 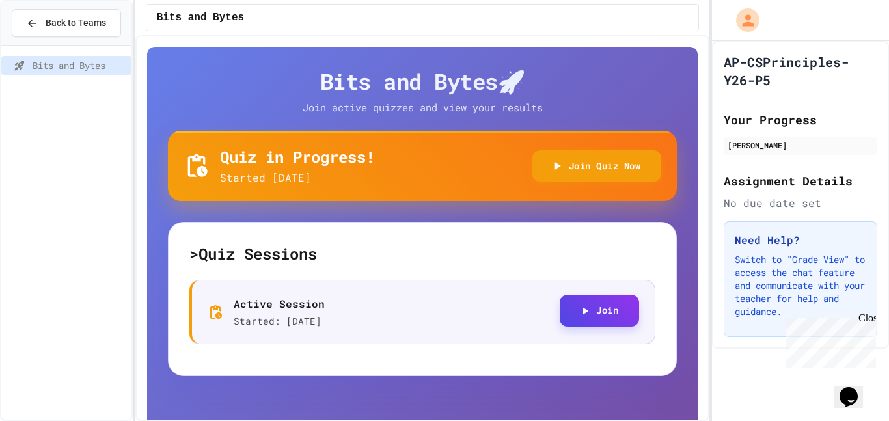 I want to click on h1: AP-CSPrinciples-Y26-P5, so click(x=800, y=71).